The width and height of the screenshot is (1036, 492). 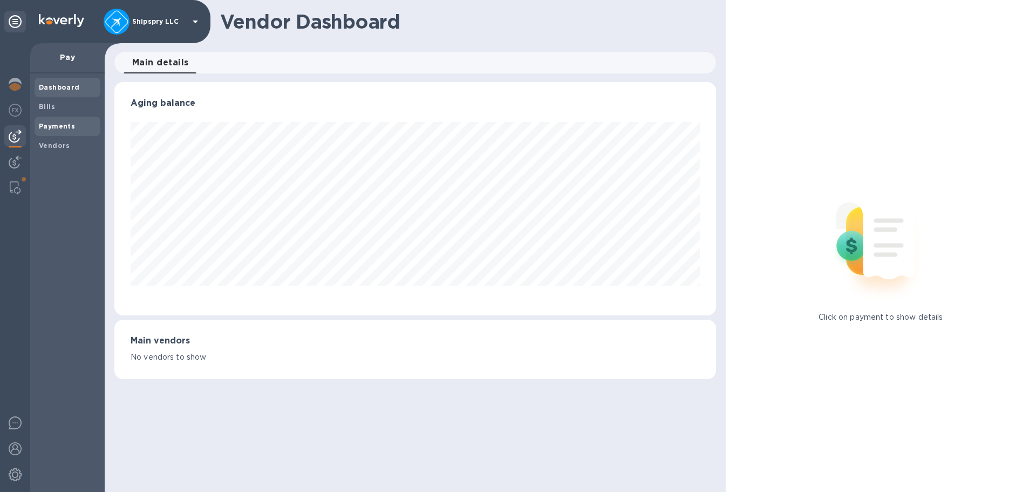 What do you see at coordinates (159, 22) in the screenshot?
I see `p: Shipspry LLC` at bounding box center [159, 22].